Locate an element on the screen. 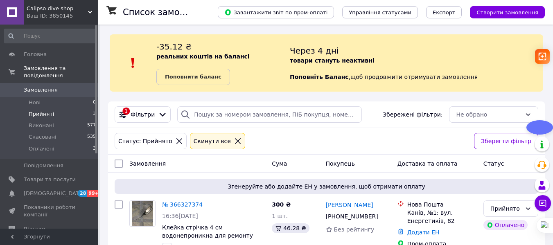  div: Cкинути все is located at coordinates (212, 141).